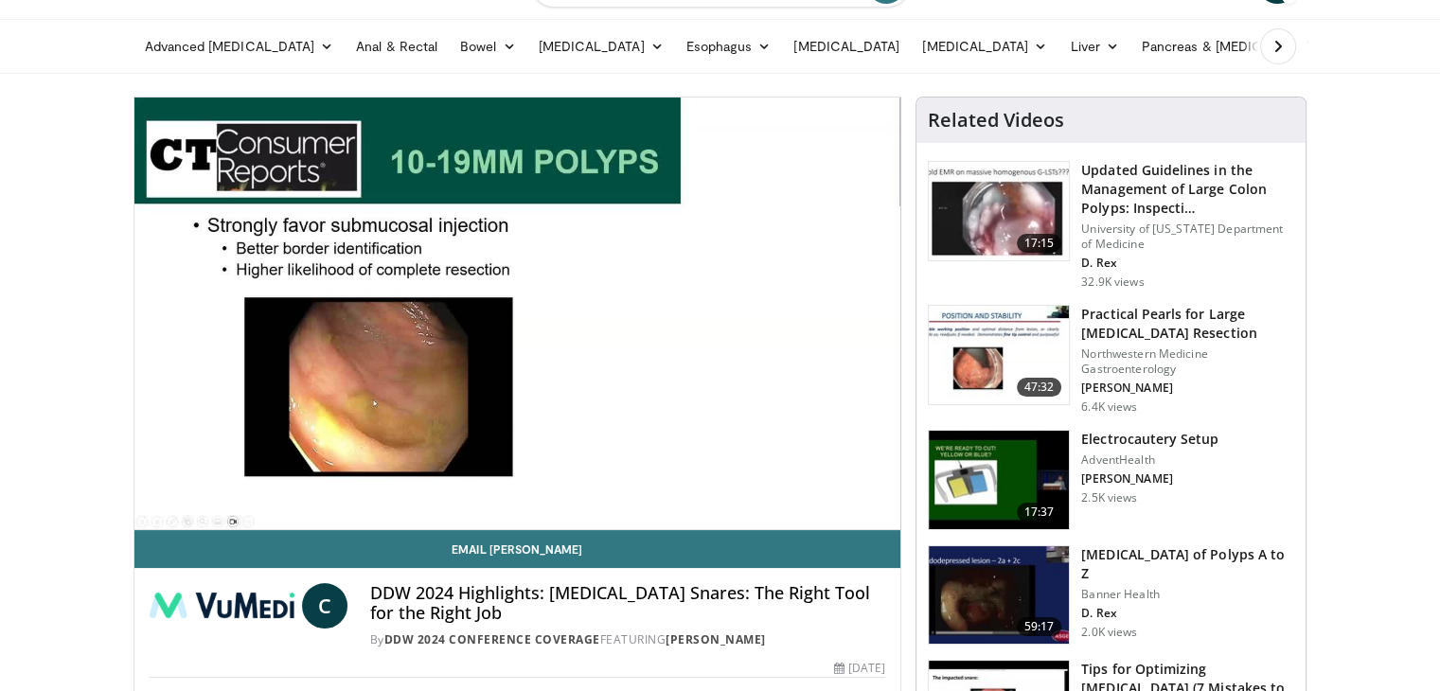 The height and width of the screenshot is (691, 1440). What do you see at coordinates (1112, 282) in the screenshot?
I see `p: 32.9K views` at bounding box center [1112, 282].